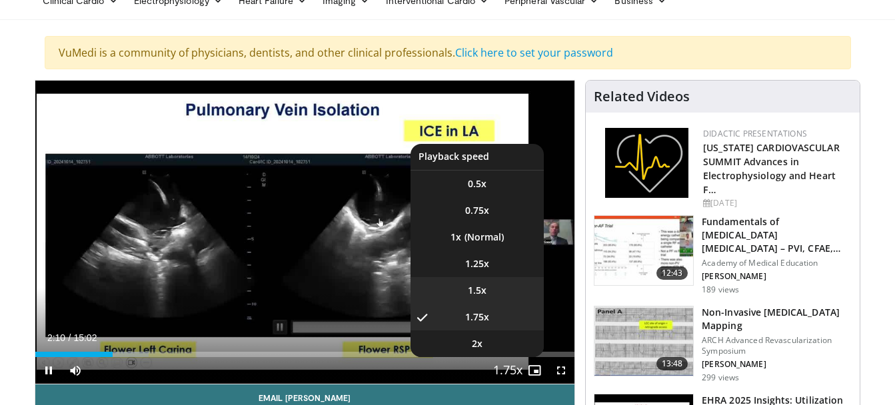 This screenshot has height=405, width=895. What do you see at coordinates (644, 341) in the screenshot?
I see `img: e2ebe5f7-8251-4f71-8ece-448796a9c2fe.150x105_q85_crop-smart_upscale.jpg` at bounding box center [644, 341].